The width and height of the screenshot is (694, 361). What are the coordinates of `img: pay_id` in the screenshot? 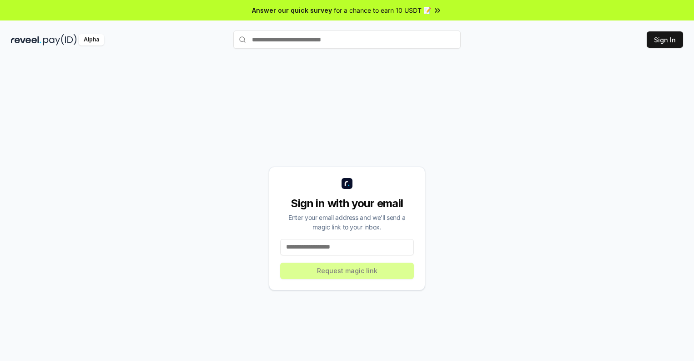 It's located at (60, 40).